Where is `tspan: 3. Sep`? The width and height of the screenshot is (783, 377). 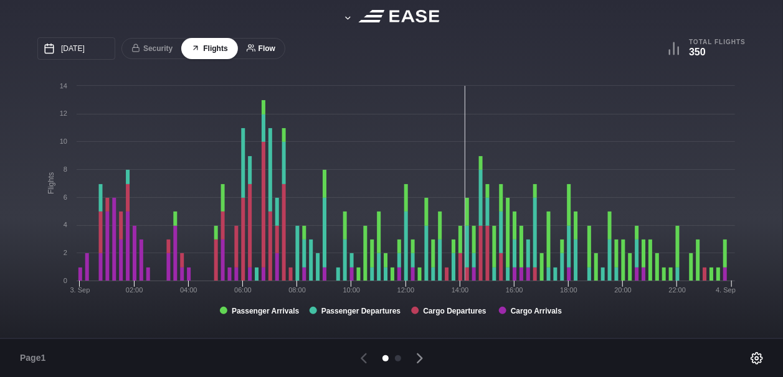
tspan: 3. Sep is located at coordinates (80, 290).